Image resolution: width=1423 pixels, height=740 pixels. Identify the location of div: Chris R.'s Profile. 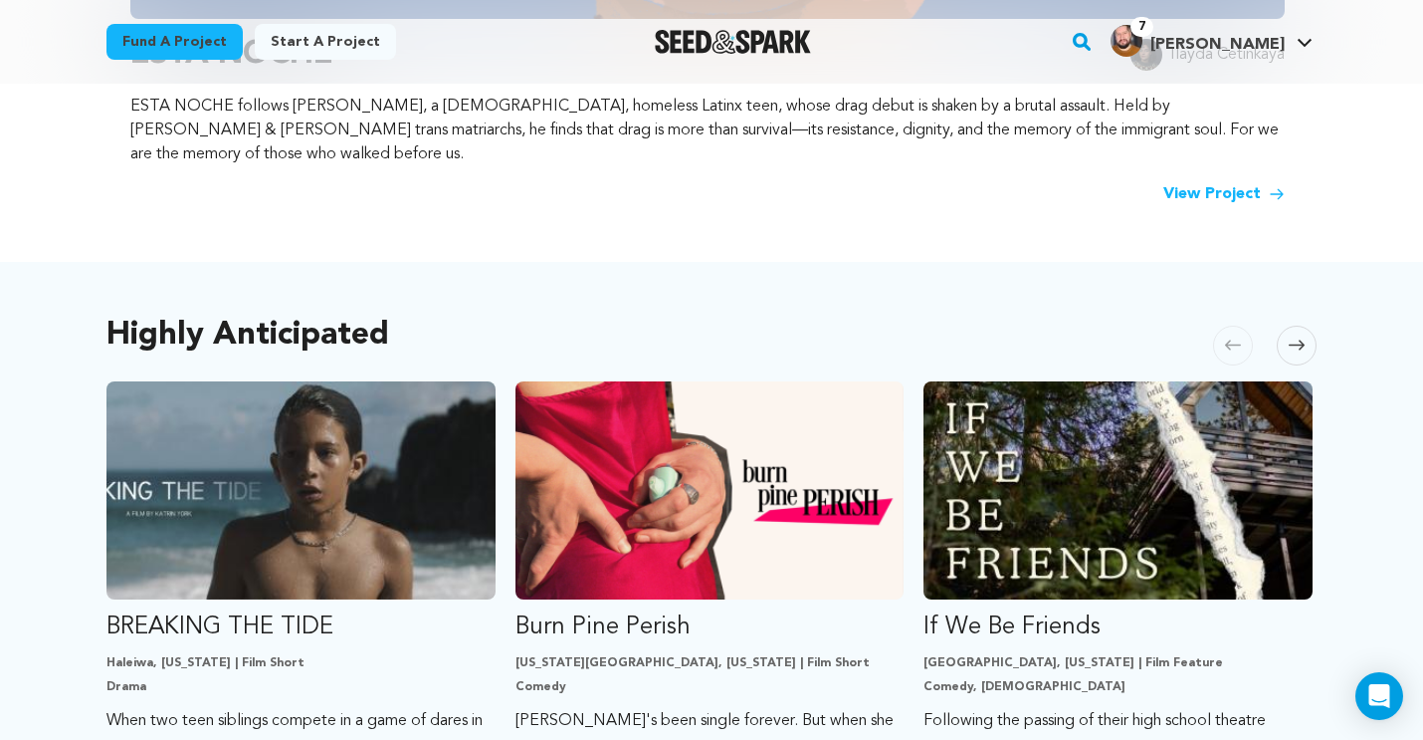
(1197, 41).